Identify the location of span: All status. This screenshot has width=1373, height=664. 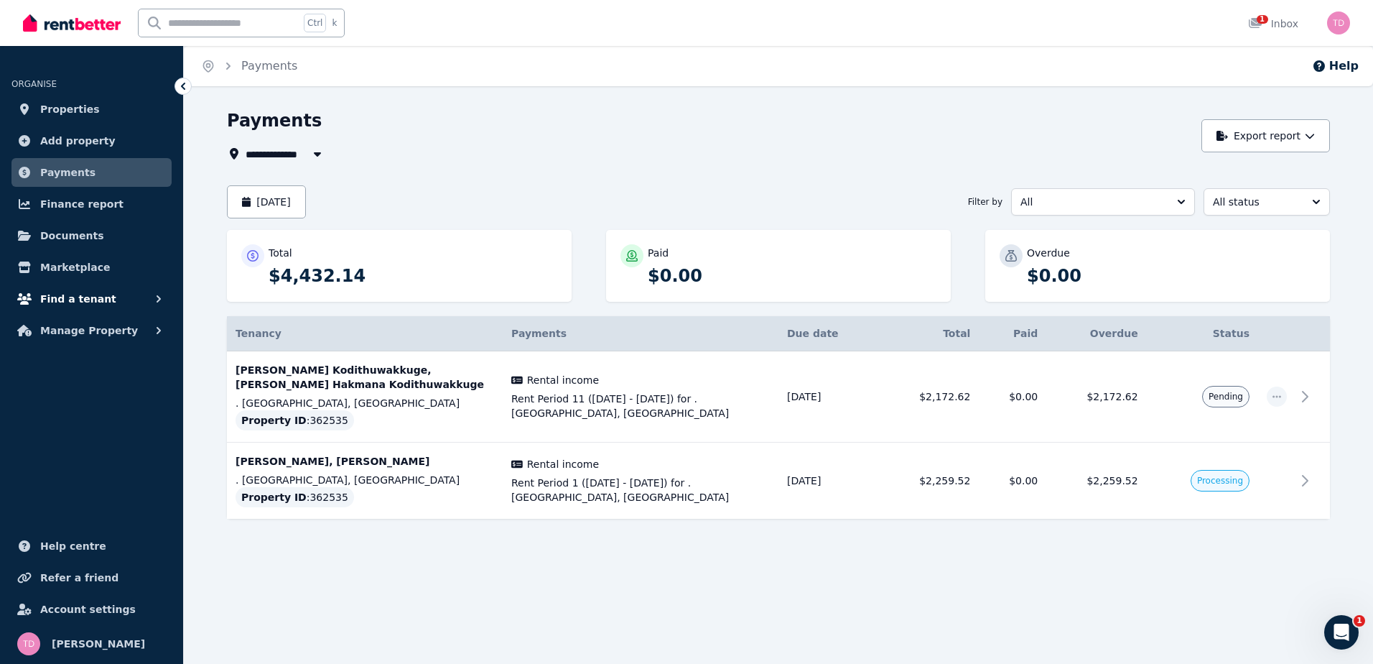
(1257, 202).